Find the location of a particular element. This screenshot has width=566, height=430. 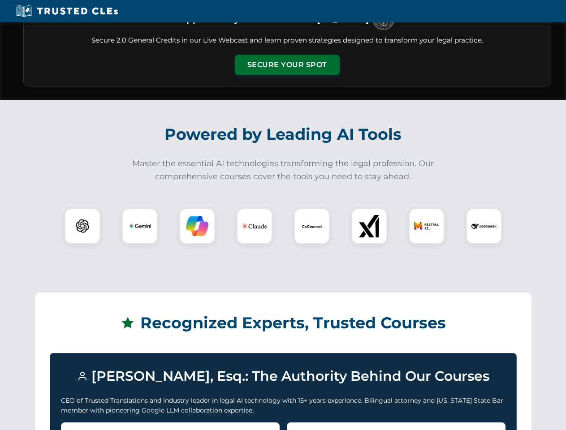

div: xAI is located at coordinates (369, 226).